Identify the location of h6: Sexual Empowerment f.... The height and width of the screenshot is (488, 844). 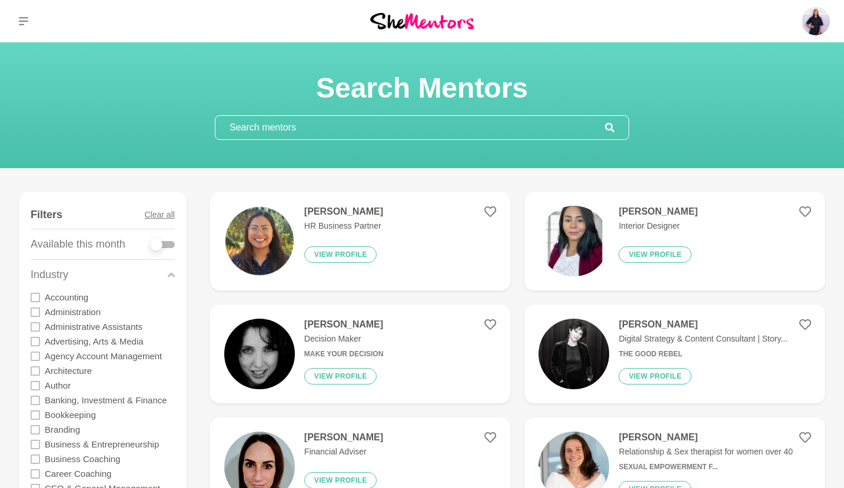
(706, 467).